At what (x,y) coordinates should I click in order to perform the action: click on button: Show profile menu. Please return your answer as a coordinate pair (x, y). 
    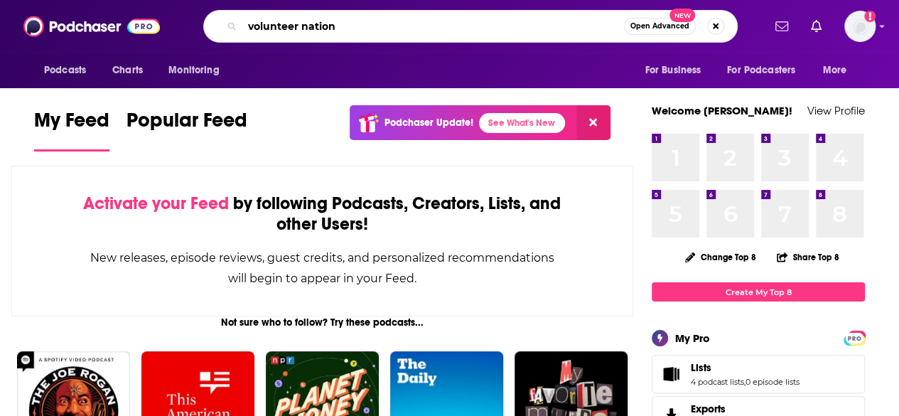
    Looking at the image, I should click on (860, 26).